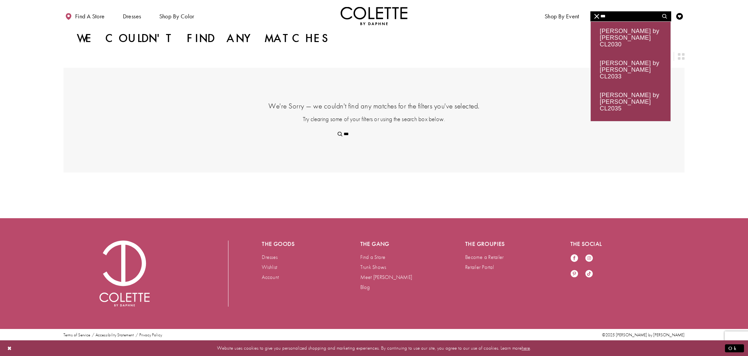 This screenshot has height=356, width=748. I want to click on p: Try clearing some of your filters or using the search box below., so click(374, 119).